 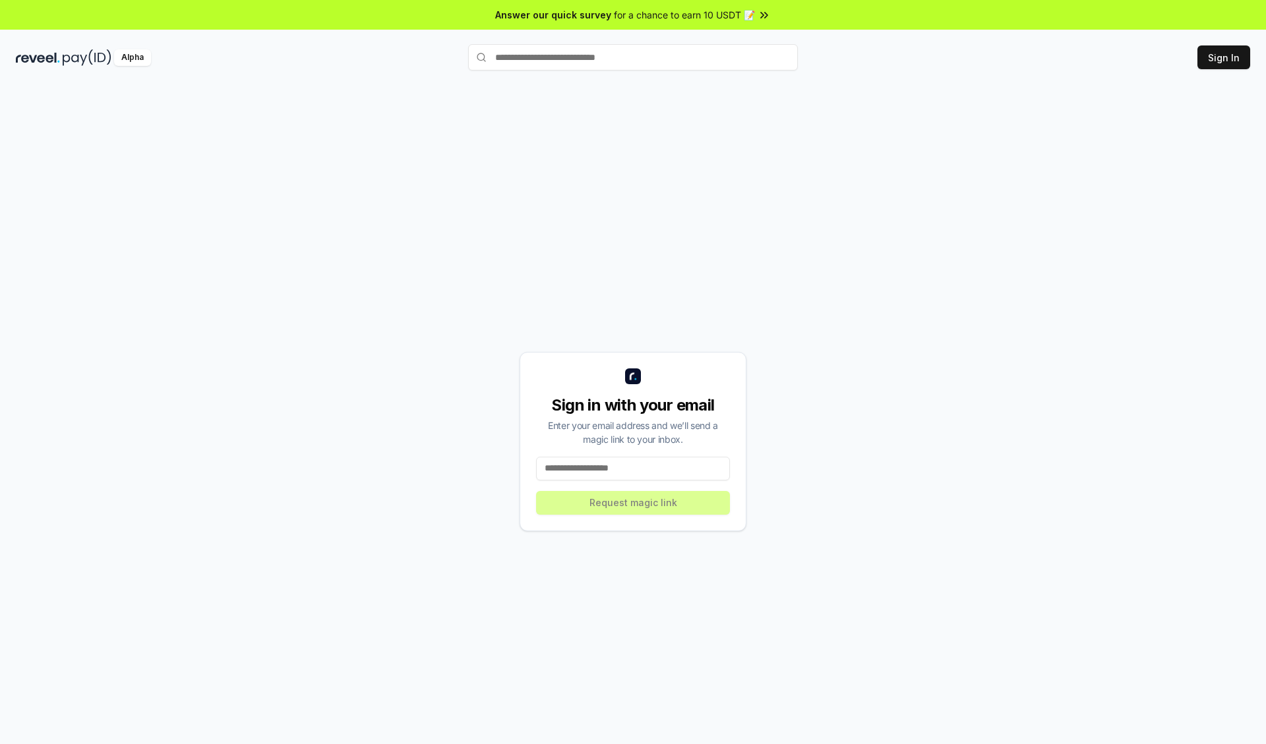 I want to click on img: reveel_dark, so click(x=38, y=57).